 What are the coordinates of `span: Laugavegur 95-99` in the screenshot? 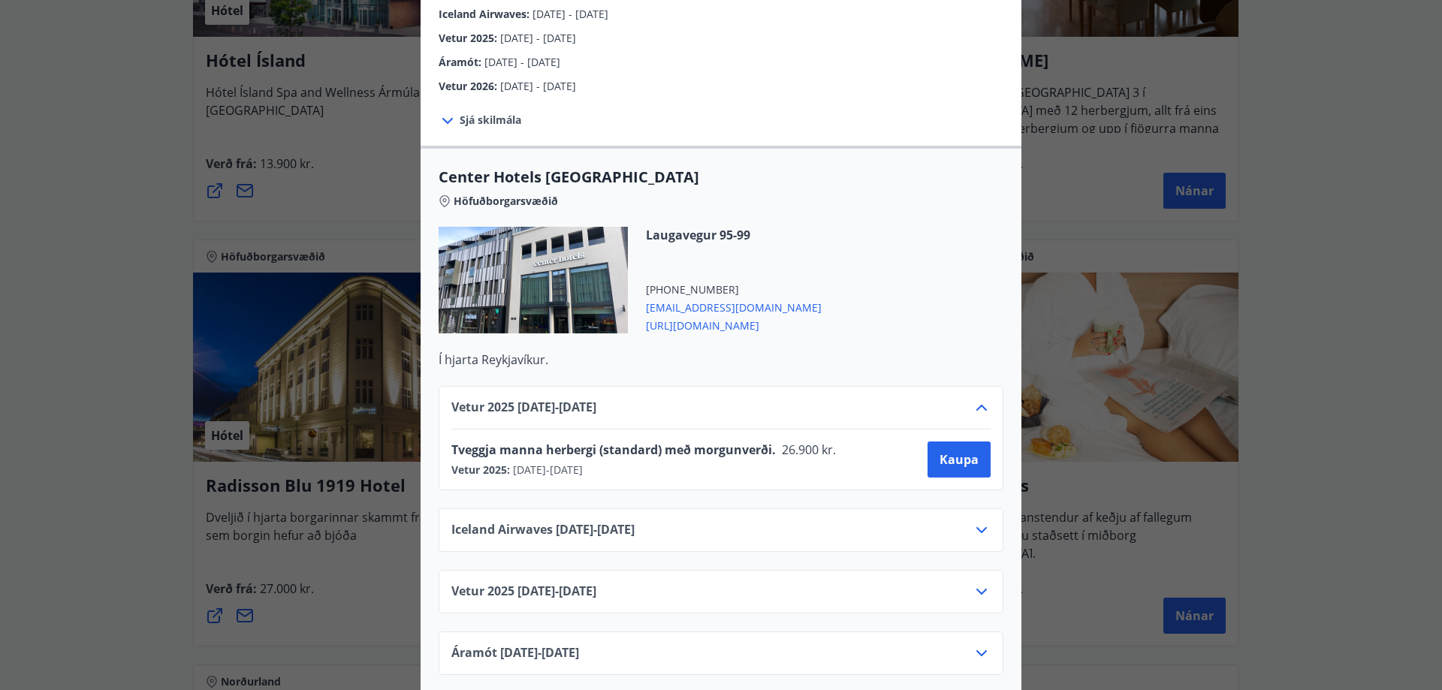 It's located at (734, 235).